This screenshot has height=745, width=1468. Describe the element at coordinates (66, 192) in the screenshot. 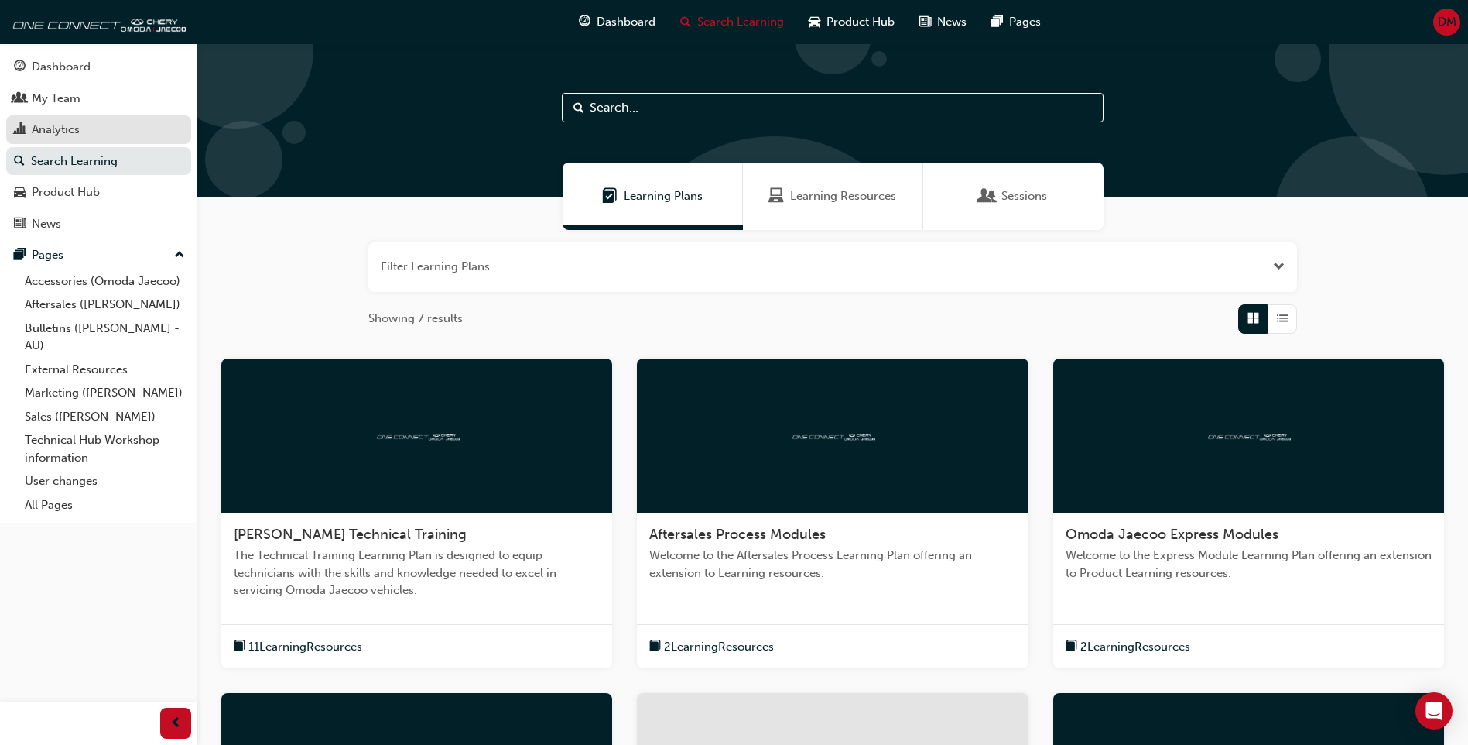

I see `div: Product Hub` at that location.